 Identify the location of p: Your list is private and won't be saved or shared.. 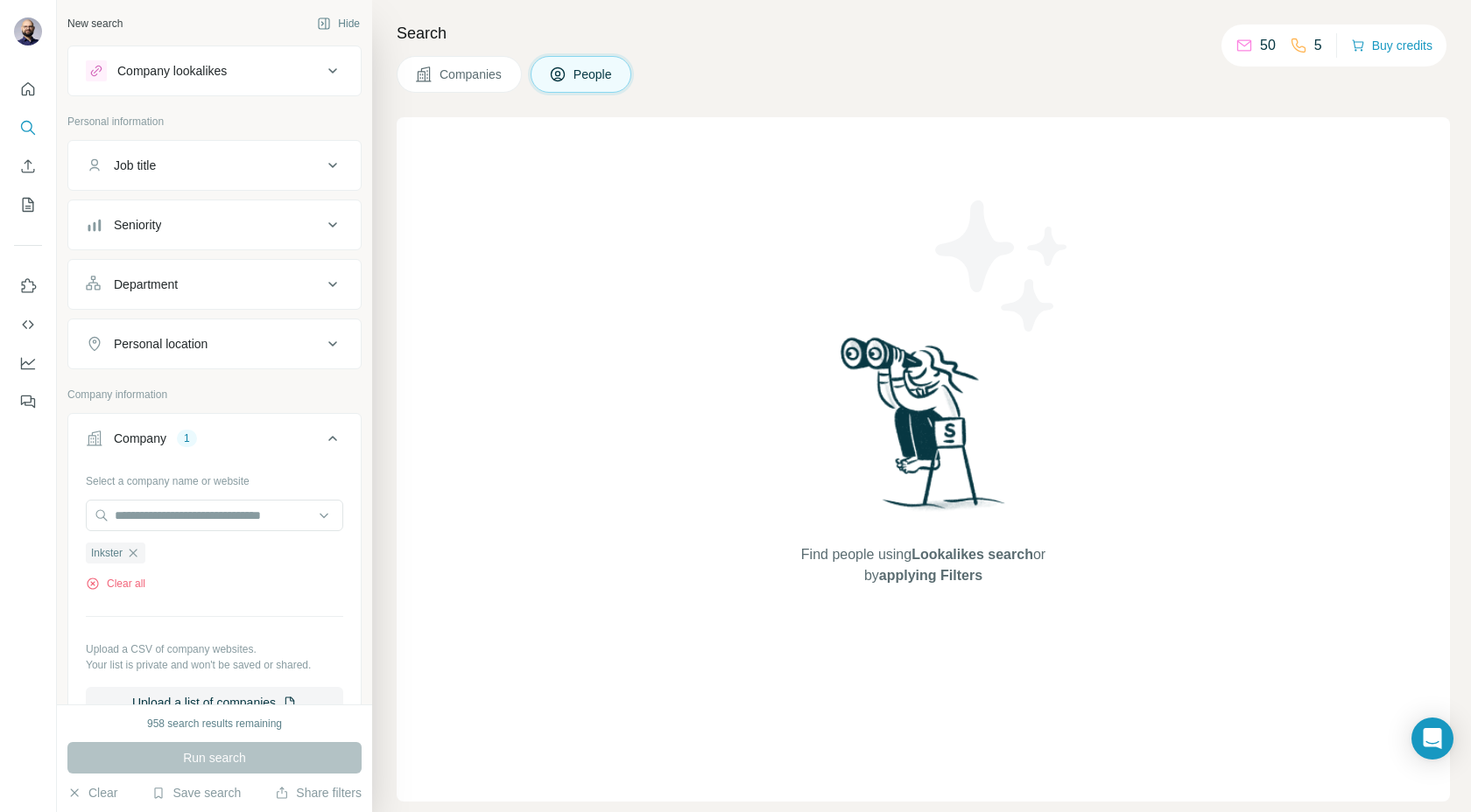
(214, 666).